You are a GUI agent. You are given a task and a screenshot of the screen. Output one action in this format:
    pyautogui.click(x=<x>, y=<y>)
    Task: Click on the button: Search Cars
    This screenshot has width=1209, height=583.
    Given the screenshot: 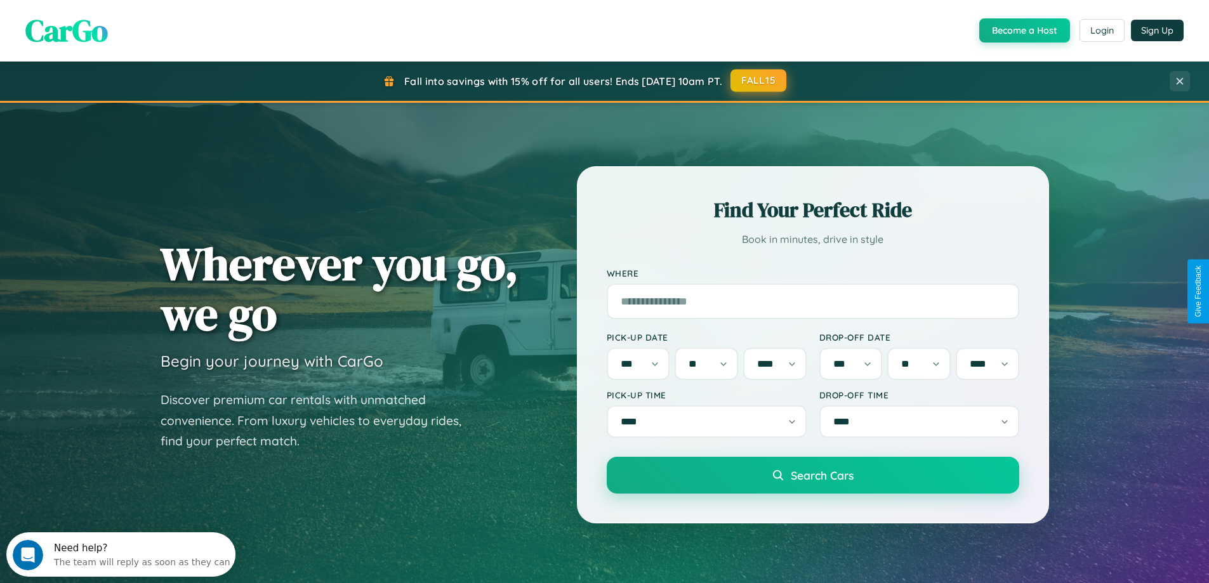 What is the action you would take?
    pyautogui.click(x=813, y=475)
    